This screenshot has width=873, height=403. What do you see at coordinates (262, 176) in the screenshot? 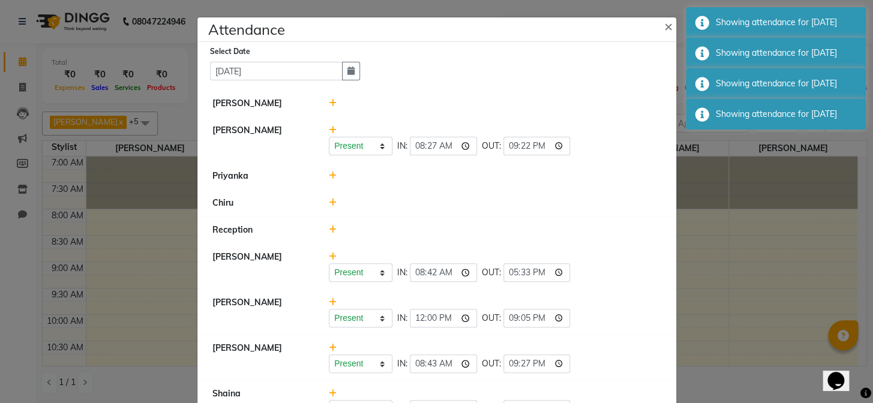
I see `div: Priyanka` at bounding box center [262, 176].